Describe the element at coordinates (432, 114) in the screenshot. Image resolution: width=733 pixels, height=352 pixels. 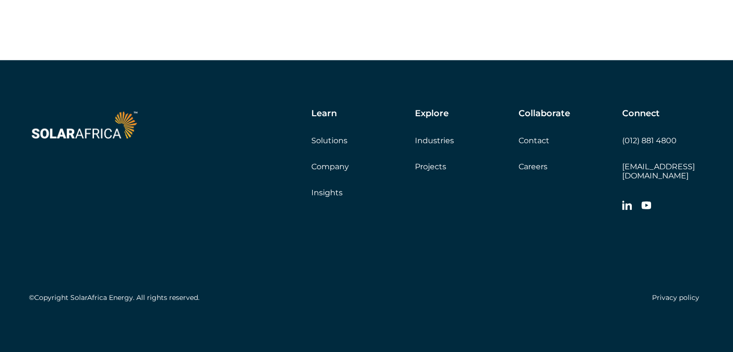
I see `h5: Explore` at that location.